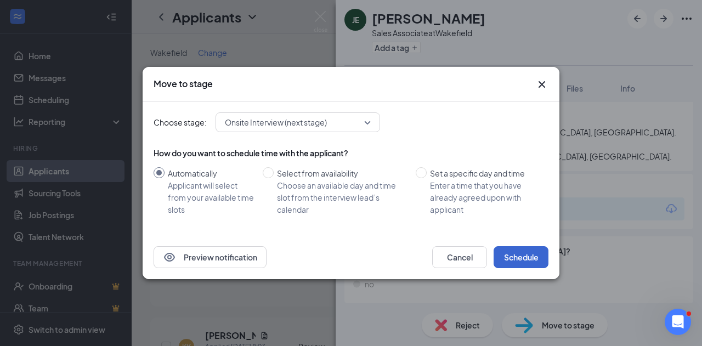  What do you see at coordinates (342, 173) in the screenshot?
I see `div: Select from availability` at bounding box center [342, 173].